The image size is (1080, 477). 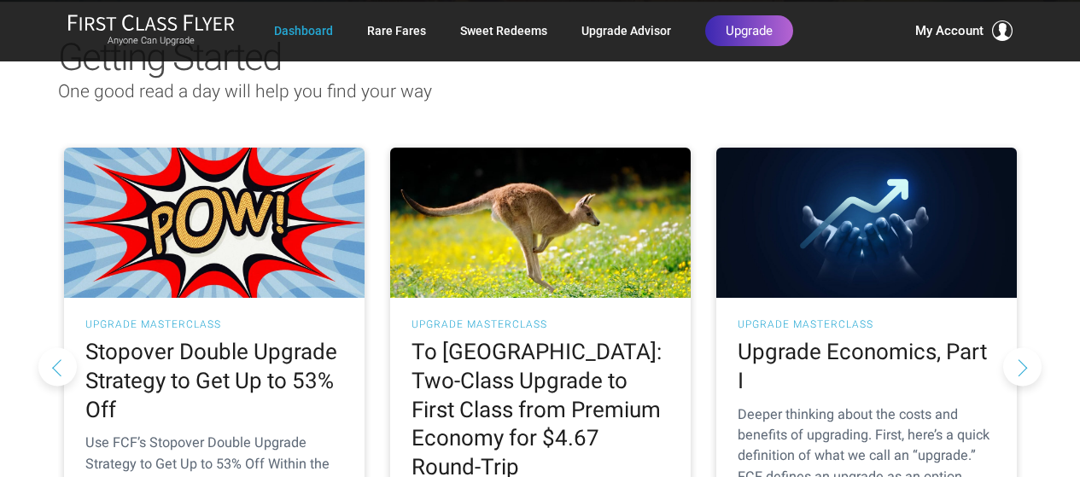 What do you see at coordinates (151, 41) in the screenshot?
I see `small: Anyone Can Upgrade` at bounding box center [151, 41].